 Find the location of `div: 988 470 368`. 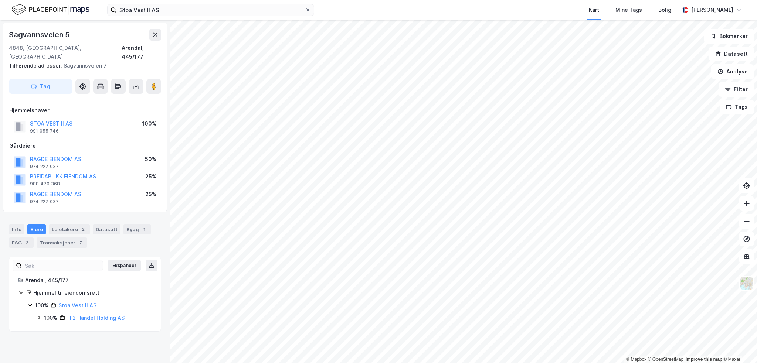

div: 988 470 368 is located at coordinates (45, 184).